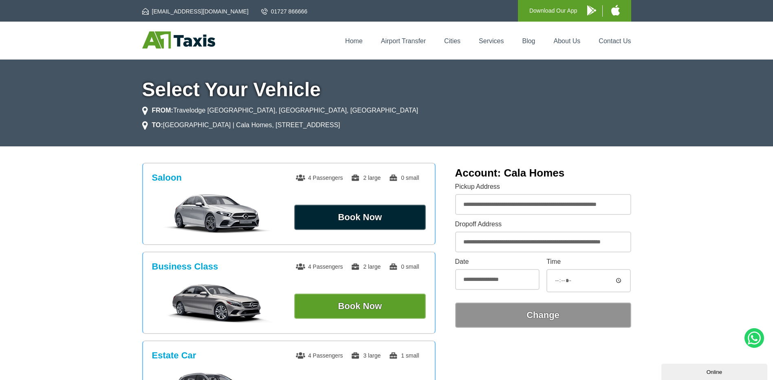 Image resolution: width=773 pixels, height=380 pixels. What do you see at coordinates (353, 41) in the screenshot?
I see `a: Home` at bounding box center [353, 41].